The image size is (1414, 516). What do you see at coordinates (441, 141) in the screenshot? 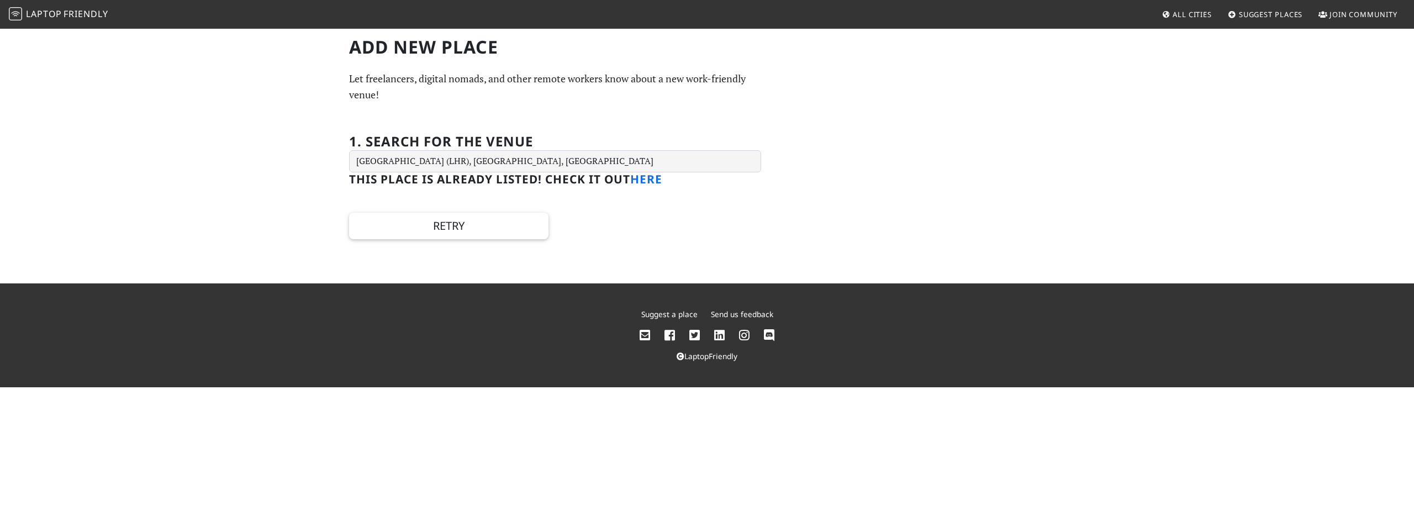
I see `h2: 1. Search for the venue` at bounding box center [441, 141].